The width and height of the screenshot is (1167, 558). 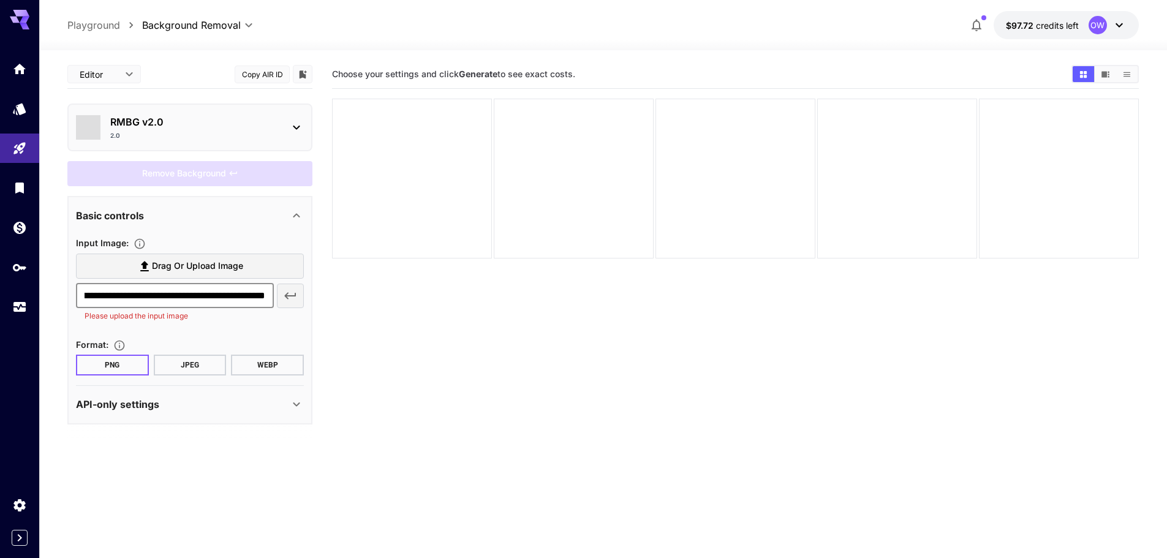 What do you see at coordinates (1126, 74) in the screenshot?
I see `button: Show media in list view` at bounding box center [1126, 74].